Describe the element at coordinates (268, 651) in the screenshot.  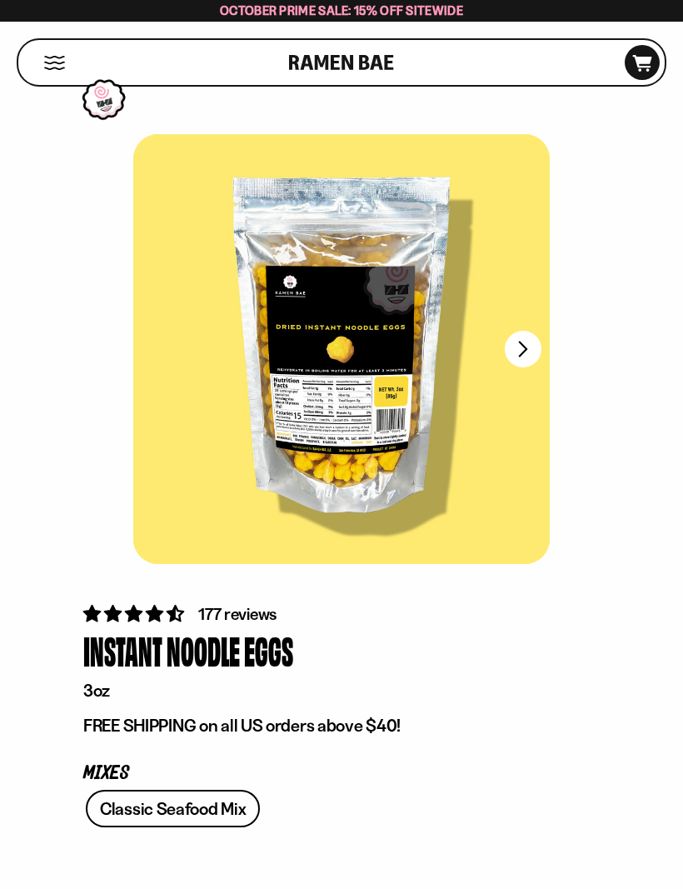
I see `div: Eggs` at that location.